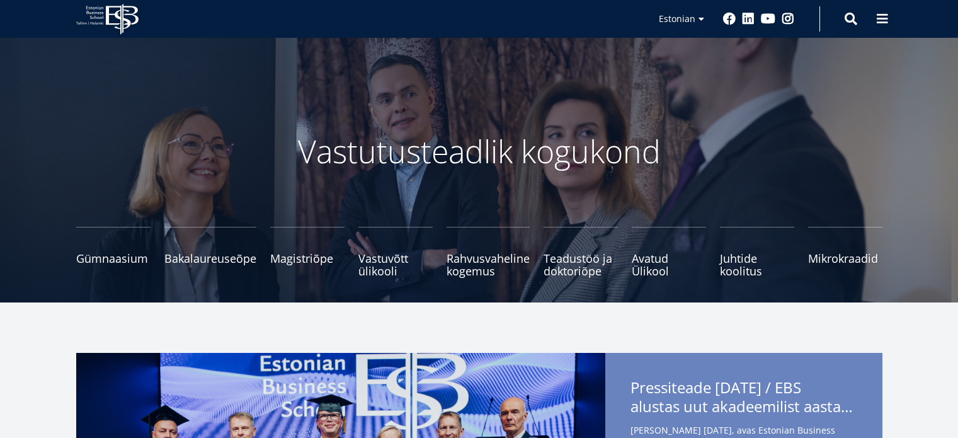  What do you see at coordinates (395, 252) in the screenshot?
I see `a: Vastuvõtt ülikooli` at bounding box center [395, 252].